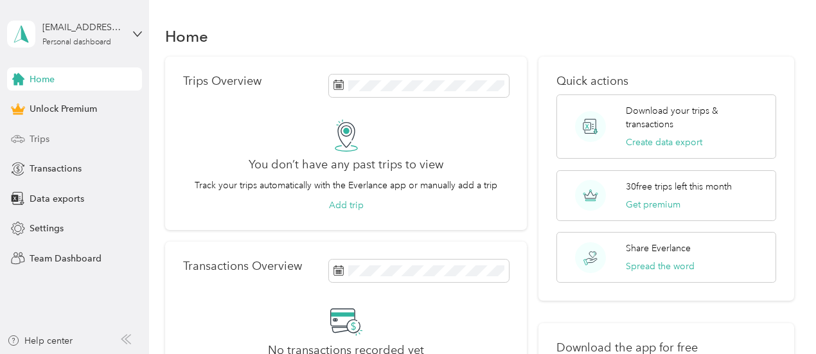  Describe the element at coordinates (222, 81) in the screenshot. I see `p: Trips Overview` at that location.